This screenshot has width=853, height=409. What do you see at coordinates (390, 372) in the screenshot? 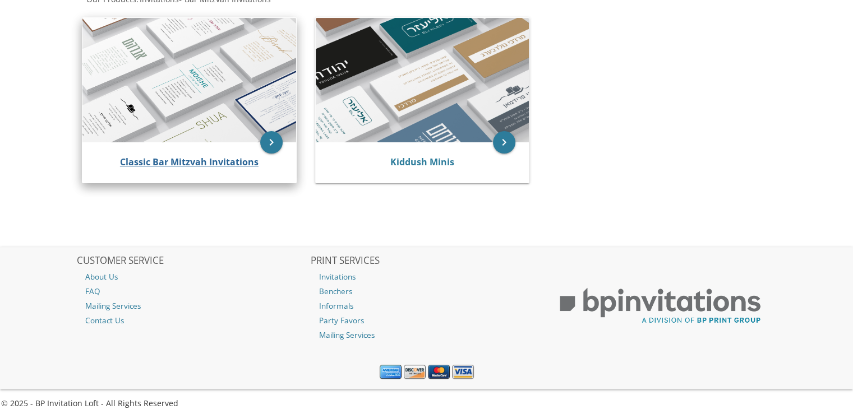
I see `img: American Express` at bounding box center [390, 372].